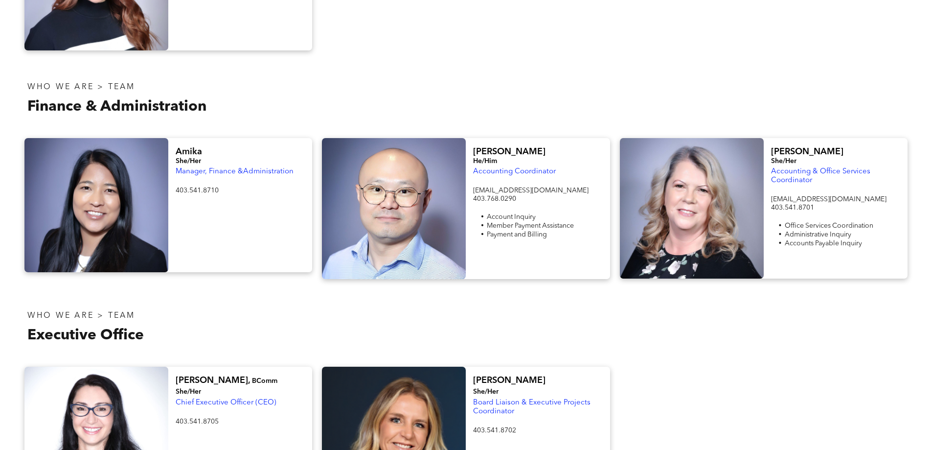 The height and width of the screenshot is (450, 932). I want to click on span: Finance & Administration, so click(117, 107).